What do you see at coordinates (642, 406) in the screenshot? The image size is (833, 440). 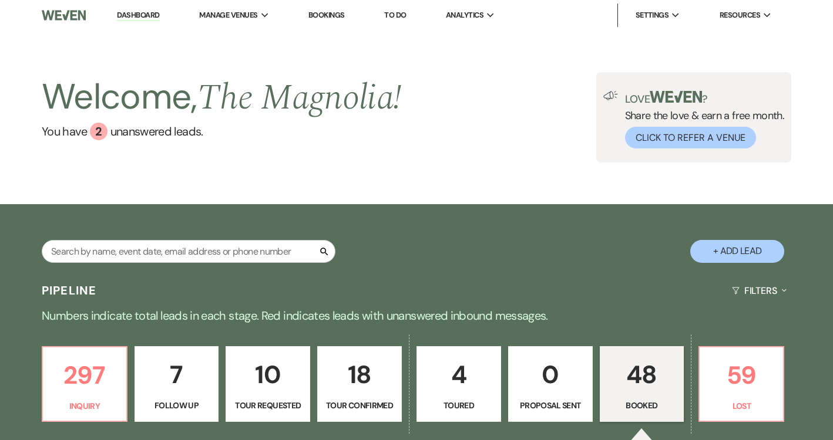 I see `p: Booked` at bounding box center [642, 406].